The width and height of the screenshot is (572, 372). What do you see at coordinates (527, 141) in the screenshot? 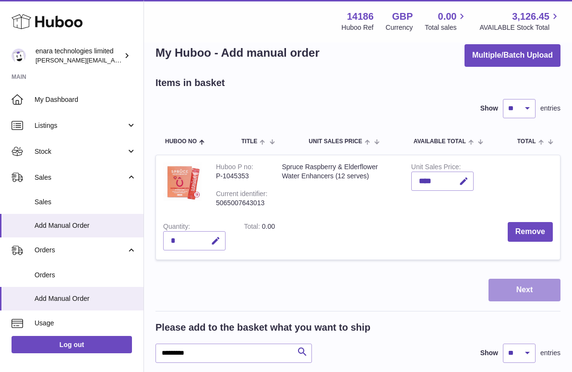
I see `span: Total` at bounding box center [527, 141].